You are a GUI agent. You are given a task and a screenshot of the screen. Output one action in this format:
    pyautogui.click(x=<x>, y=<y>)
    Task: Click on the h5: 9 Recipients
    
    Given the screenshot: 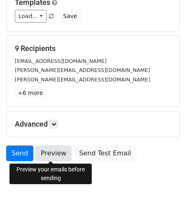 What is the action you would take?
    pyautogui.click(x=93, y=48)
    